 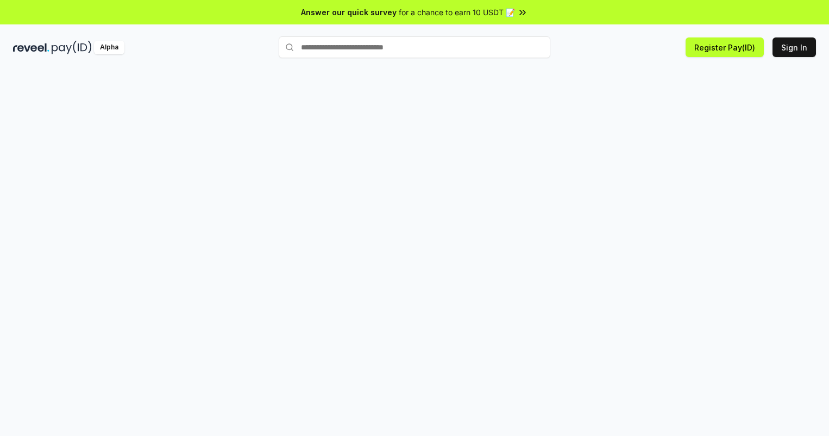 What do you see at coordinates (31, 47) in the screenshot?
I see `img: reveel_dark` at bounding box center [31, 47].